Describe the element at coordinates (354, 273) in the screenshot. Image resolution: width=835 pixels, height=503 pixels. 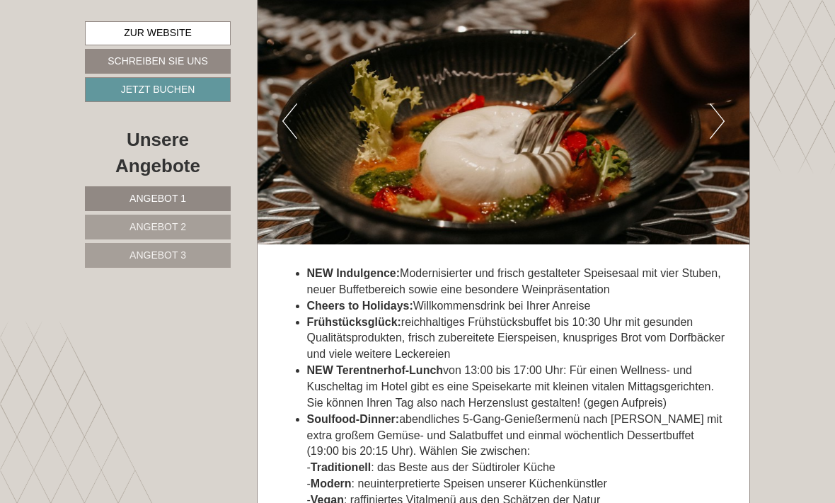
I see `span: NEW Indulgence:` at that location.